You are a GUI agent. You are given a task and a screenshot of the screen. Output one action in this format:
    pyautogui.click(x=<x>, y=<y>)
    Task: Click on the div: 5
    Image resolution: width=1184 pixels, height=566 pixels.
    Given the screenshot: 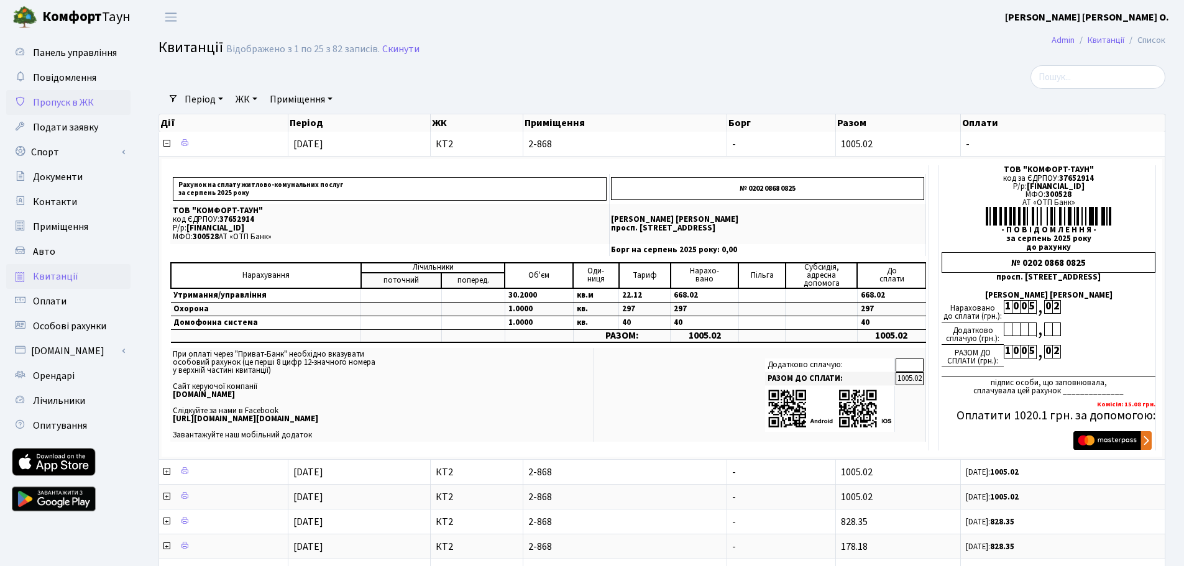 What is the action you would take?
    pyautogui.click(x=1032, y=352)
    